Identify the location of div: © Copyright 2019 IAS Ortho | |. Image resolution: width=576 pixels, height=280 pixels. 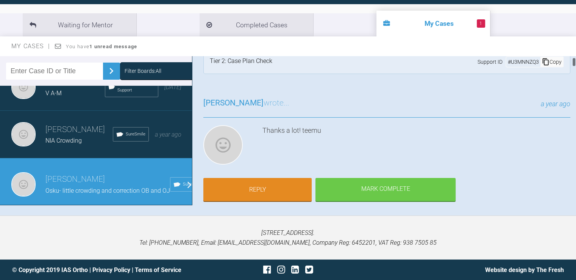
(104, 270).